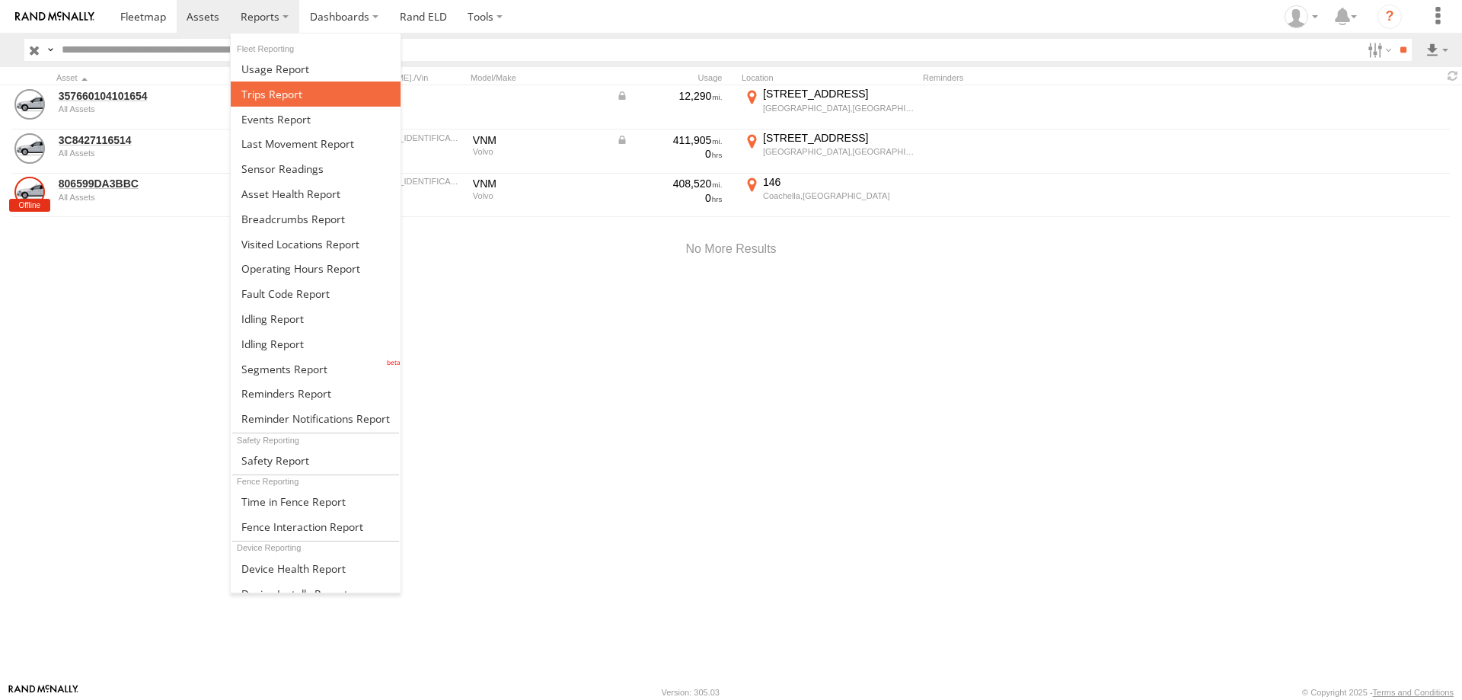  Describe the element at coordinates (315, 394) in the screenshot. I see `a: Reminders Report` at that location.